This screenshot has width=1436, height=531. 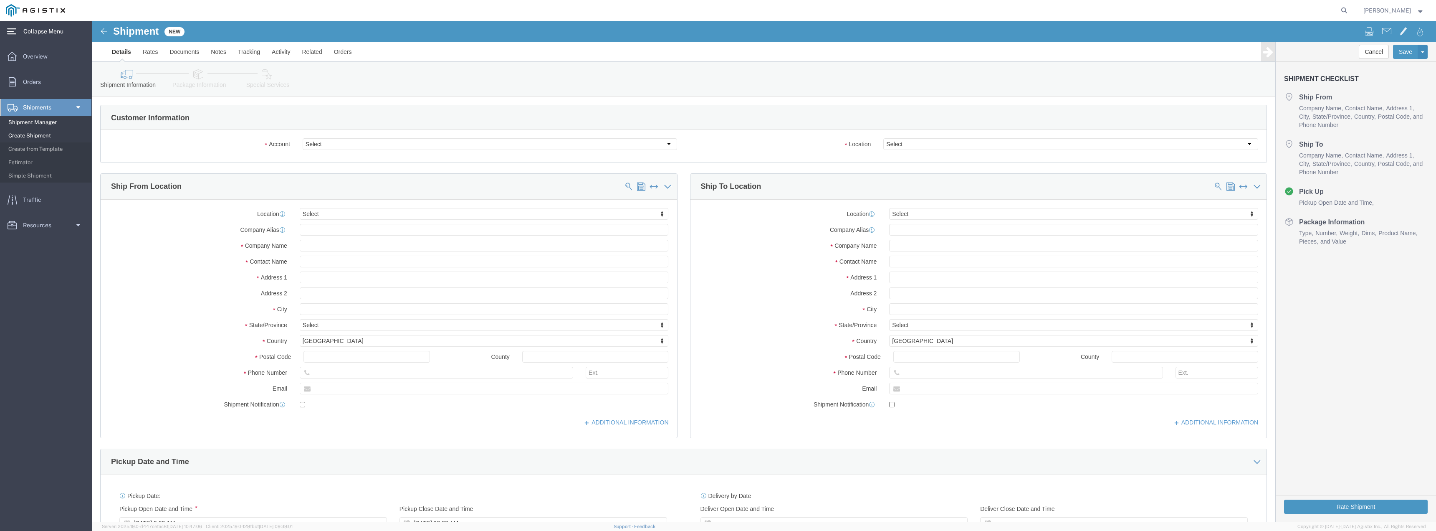 I want to click on a: Shipments, so click(x=46, y=107).